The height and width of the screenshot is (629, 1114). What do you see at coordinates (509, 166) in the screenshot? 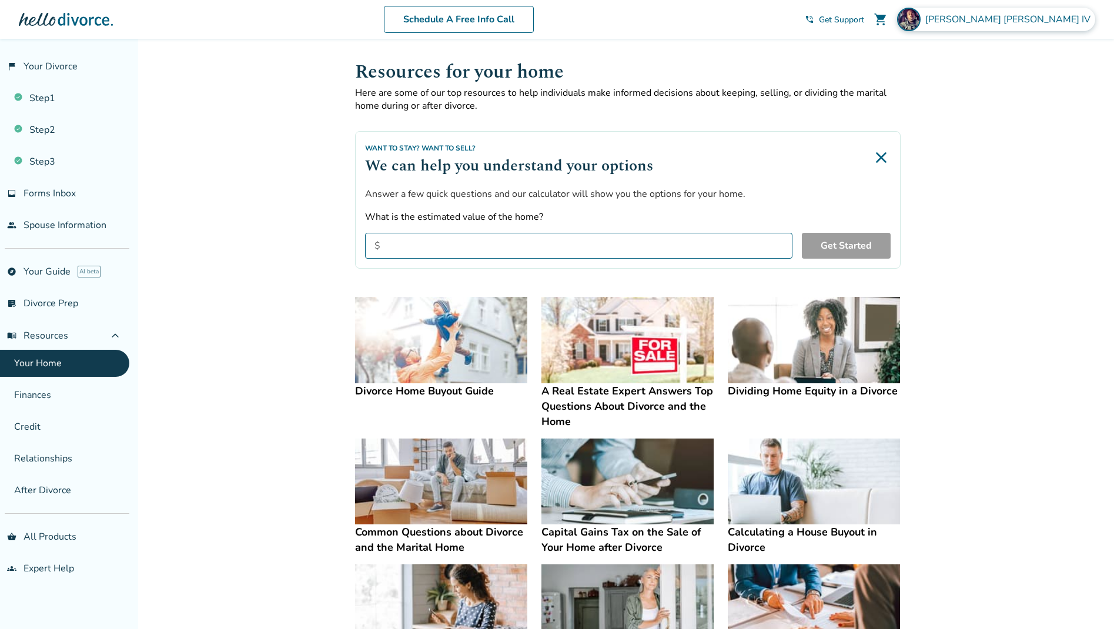
I see `h2: We can help you understand your options` at bounding box center [509, 166].